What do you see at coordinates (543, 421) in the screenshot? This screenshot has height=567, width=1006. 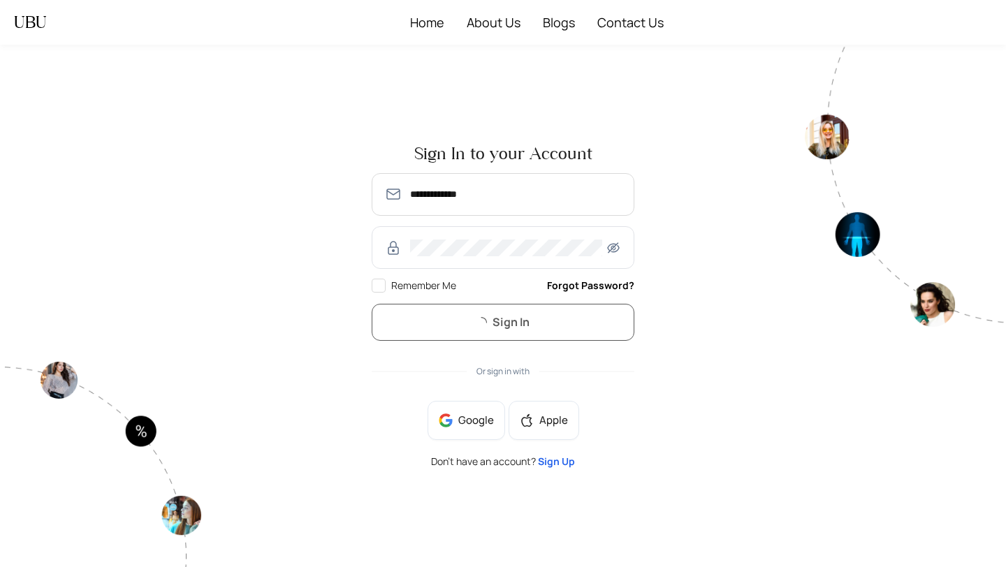 I see `button: appleApple` at bounding box center [543, 421].